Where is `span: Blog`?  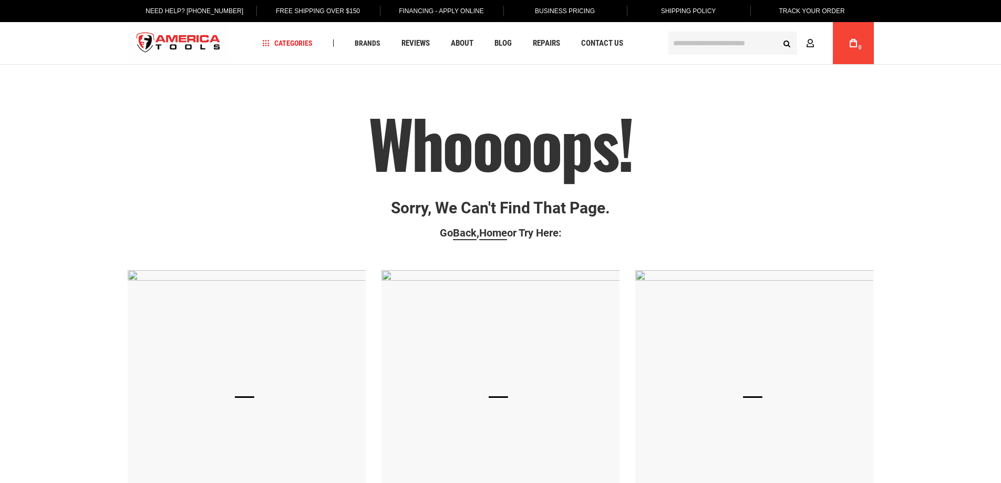 span: Blog is located at coordinates (503, 43).